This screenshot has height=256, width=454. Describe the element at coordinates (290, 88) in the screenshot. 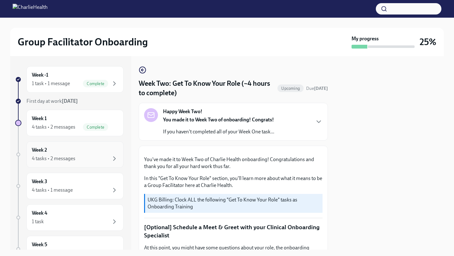

I see `span: Upcoming` at that location.